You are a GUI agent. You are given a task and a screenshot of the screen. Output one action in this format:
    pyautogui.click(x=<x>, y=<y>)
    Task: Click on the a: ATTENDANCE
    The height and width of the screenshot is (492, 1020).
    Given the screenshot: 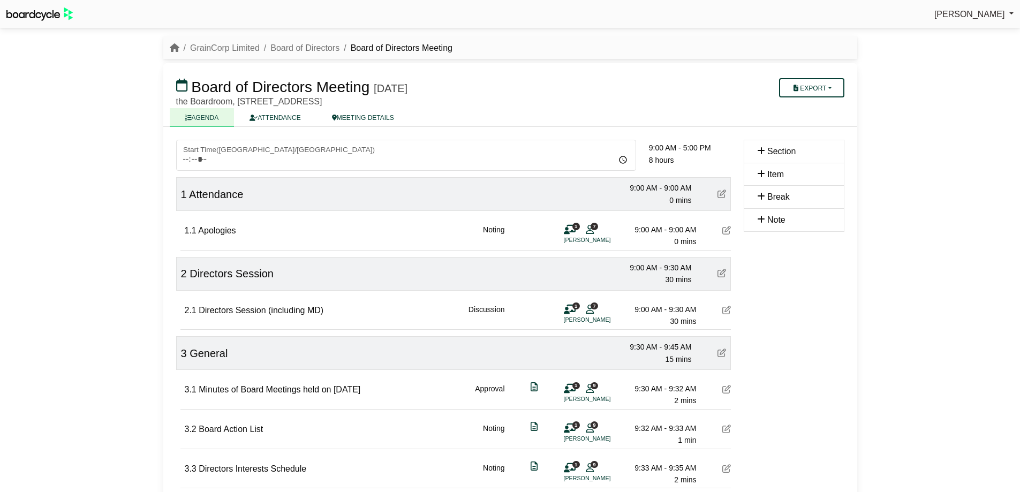 What is the action you would take?
    pyautogui.click(x=275, y=117)
    